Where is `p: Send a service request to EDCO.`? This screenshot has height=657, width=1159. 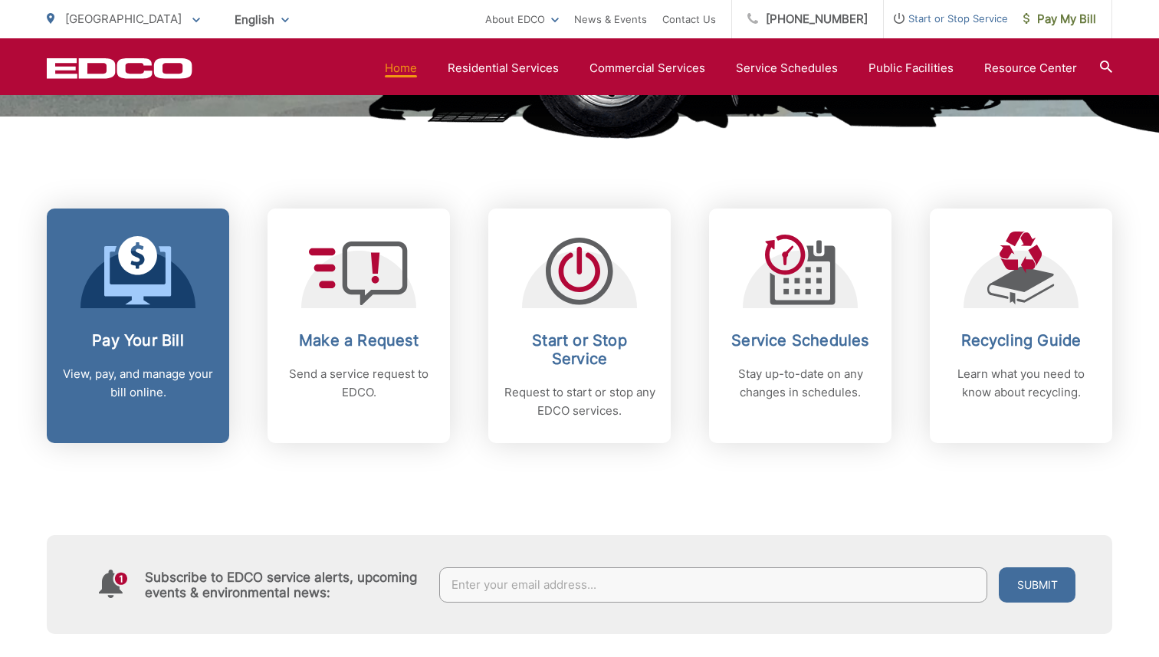
p: Send a service request to EDCO. is located at coordinates (359, 383).